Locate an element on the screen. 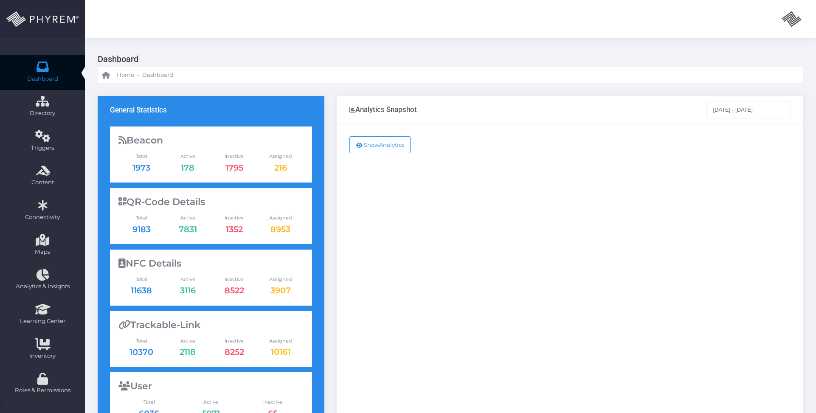  a: 2118 is located at coordinates (188, 352).